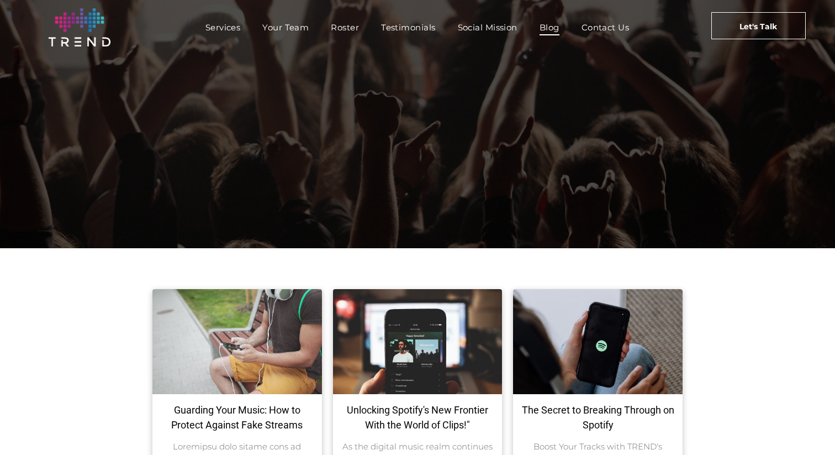 This screenshot has width=835, height=455. Describe the element at coordinates (80, 27) in the screenshot. I see `img: logo` at that location.